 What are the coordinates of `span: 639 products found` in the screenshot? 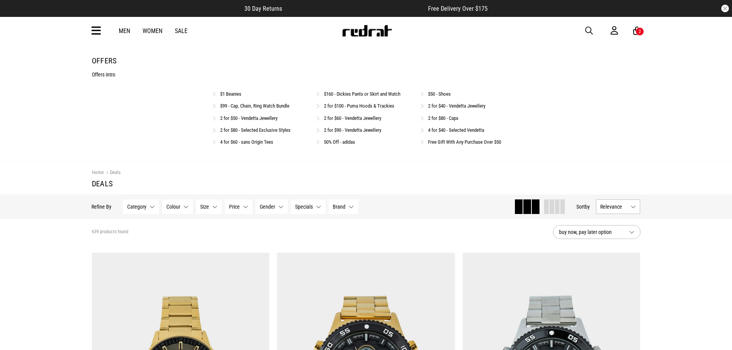 It's located at (110, 232).